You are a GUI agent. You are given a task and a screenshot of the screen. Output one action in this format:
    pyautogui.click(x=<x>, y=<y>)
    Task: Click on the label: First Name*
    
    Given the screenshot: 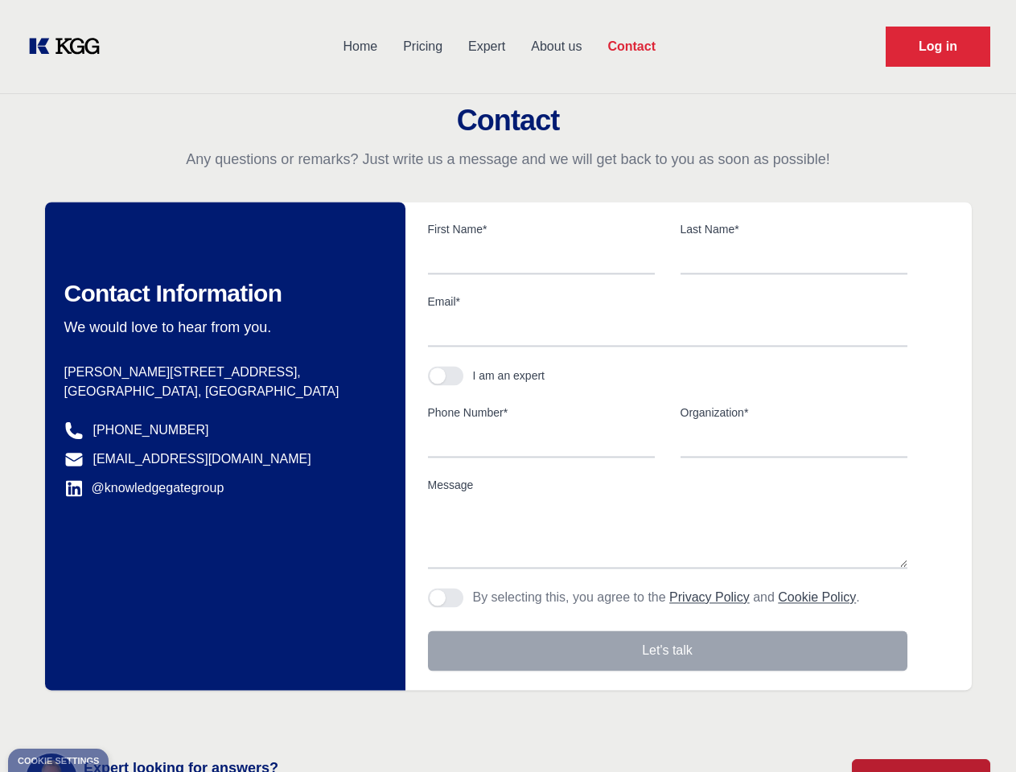 What is the action you would take?
    pyautogui.click(x=541, y=229)
    